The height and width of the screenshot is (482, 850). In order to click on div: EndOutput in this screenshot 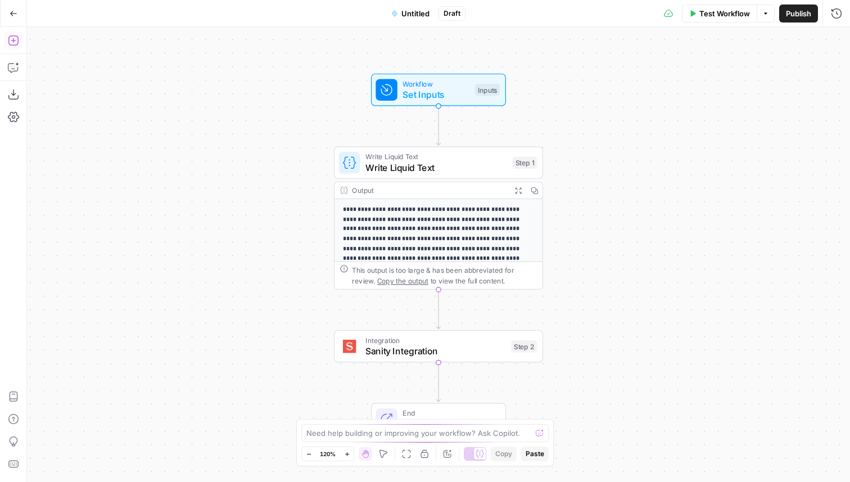, I will do `click(439, 419)`.